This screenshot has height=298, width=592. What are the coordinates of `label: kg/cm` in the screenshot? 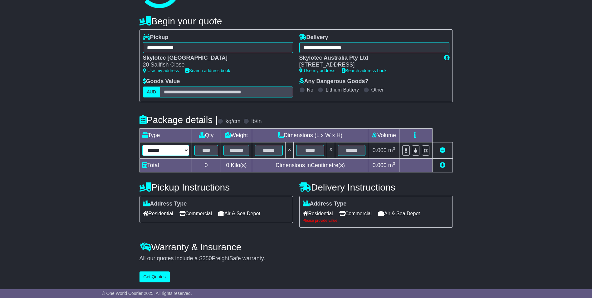 It's located at (233, 121).